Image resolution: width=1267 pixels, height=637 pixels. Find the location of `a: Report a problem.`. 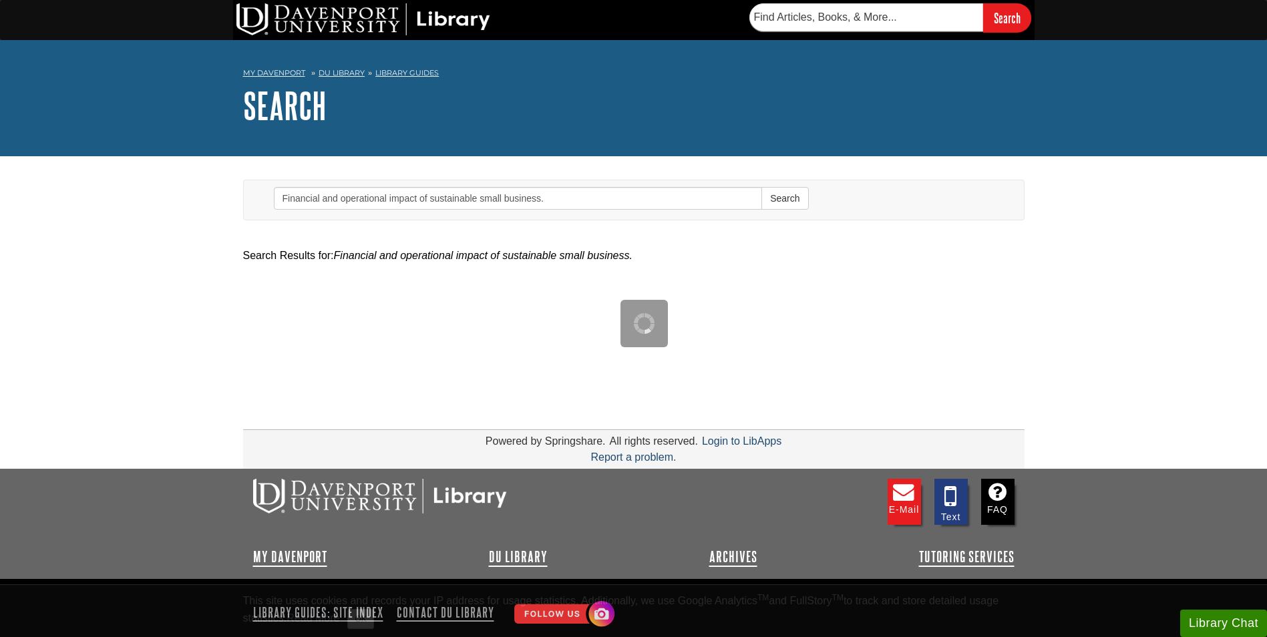

a: Report a problem. is located at coordinates (633, 457).